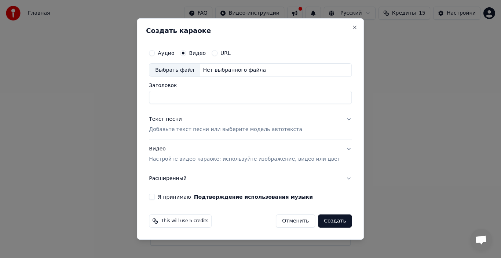  What do you see at coordinates (295, 221) in the screenshot?
I see `button: Отменить` at bounding box center [295, 221].